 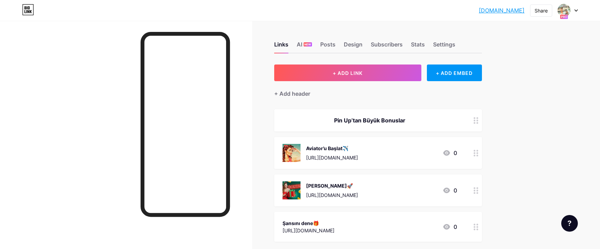 I want to click on div: + ADD EMBED, so click(x=454, y=73).